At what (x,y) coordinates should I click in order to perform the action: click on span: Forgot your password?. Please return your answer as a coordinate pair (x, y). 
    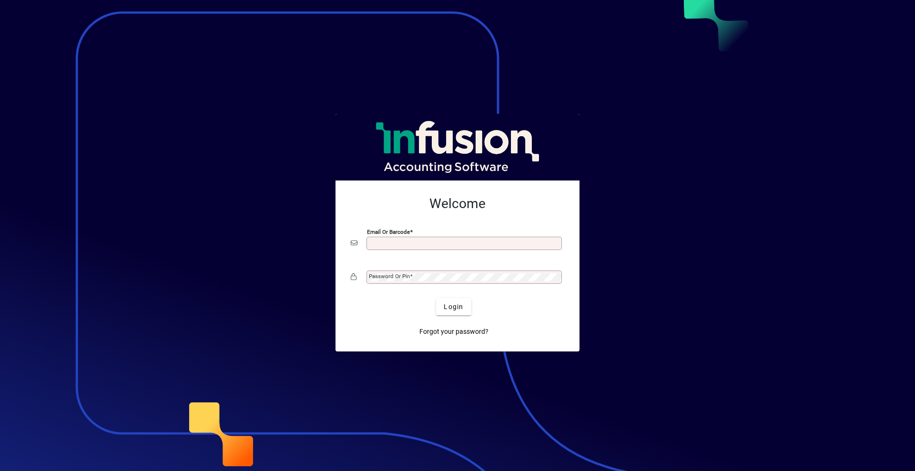
    Looking at the image, I should click on (454, 332).